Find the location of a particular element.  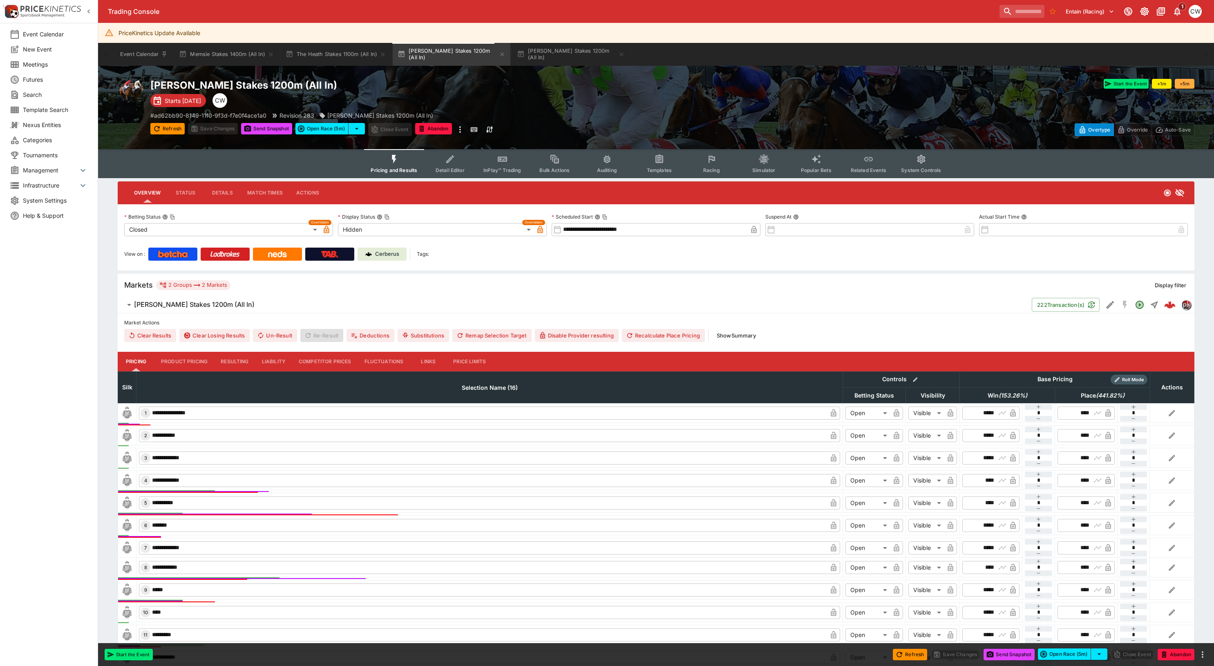

p: Actual Start Time is located at coordinates (999, 217).